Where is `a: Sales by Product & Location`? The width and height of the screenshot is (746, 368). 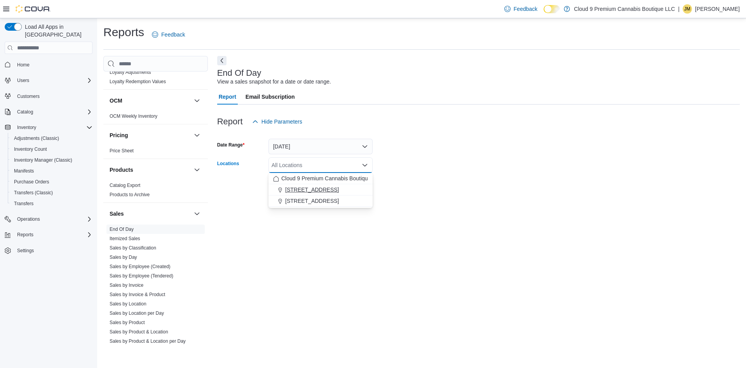 a: Sales by Product & Location is located at coordinates (139, 332).